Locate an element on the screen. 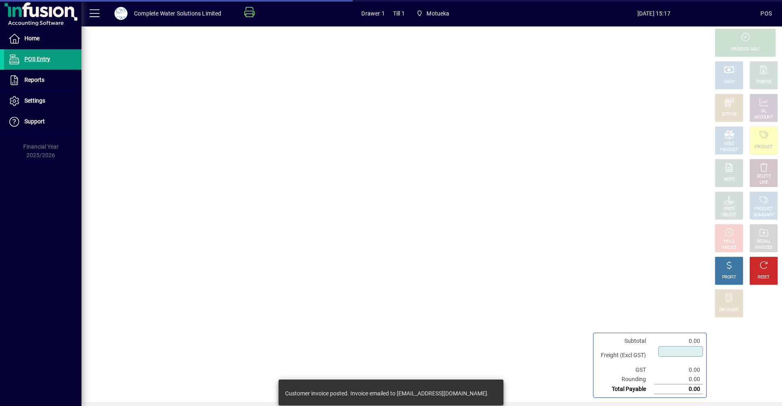 The width and height of the screenshot is (782, 406). div: NOTE is located at coordinates (729, 180).